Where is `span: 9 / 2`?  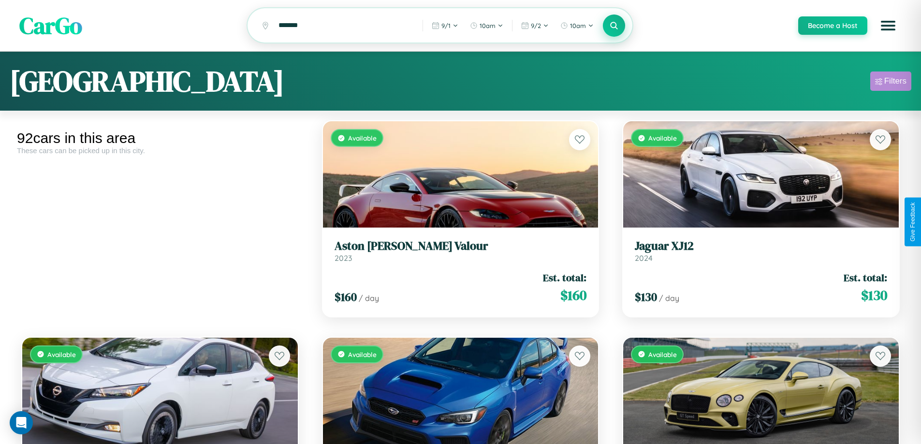
span: 9 / 2 is located at coordinates (536, 26).